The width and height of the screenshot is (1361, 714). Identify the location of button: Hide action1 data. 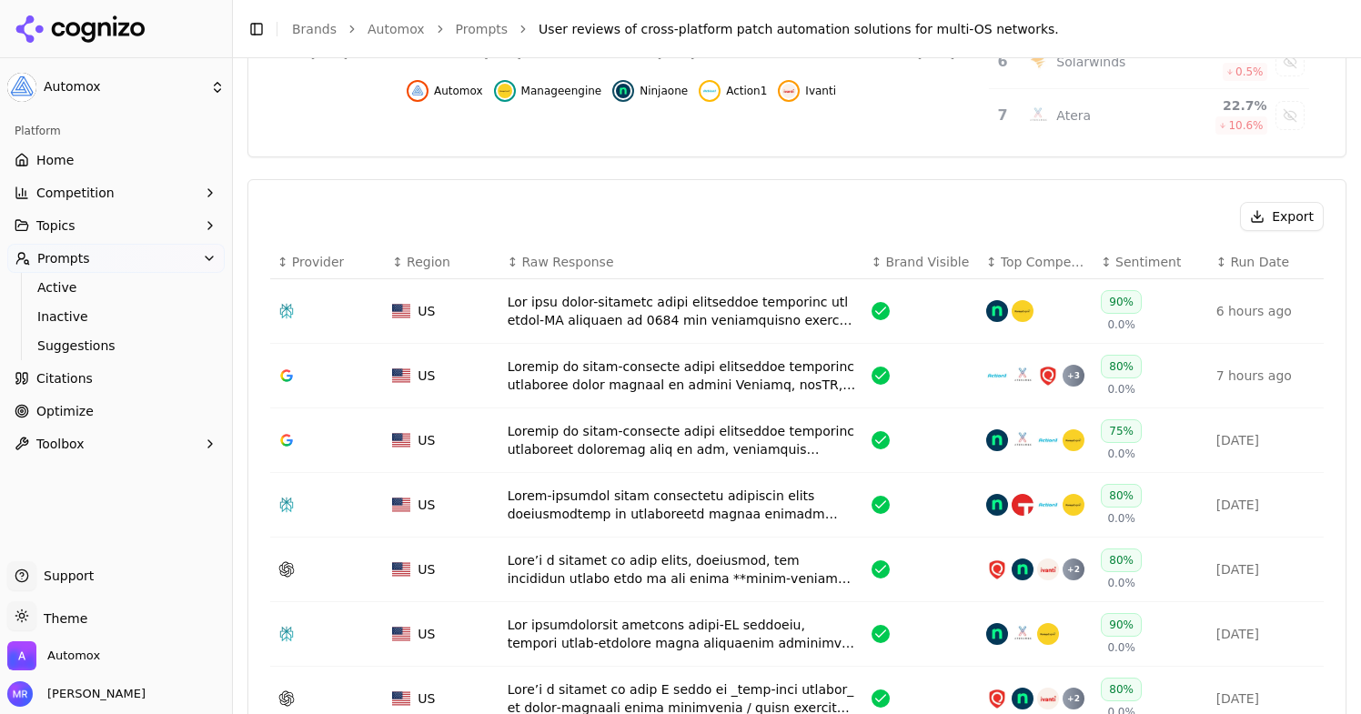
(732, 91).